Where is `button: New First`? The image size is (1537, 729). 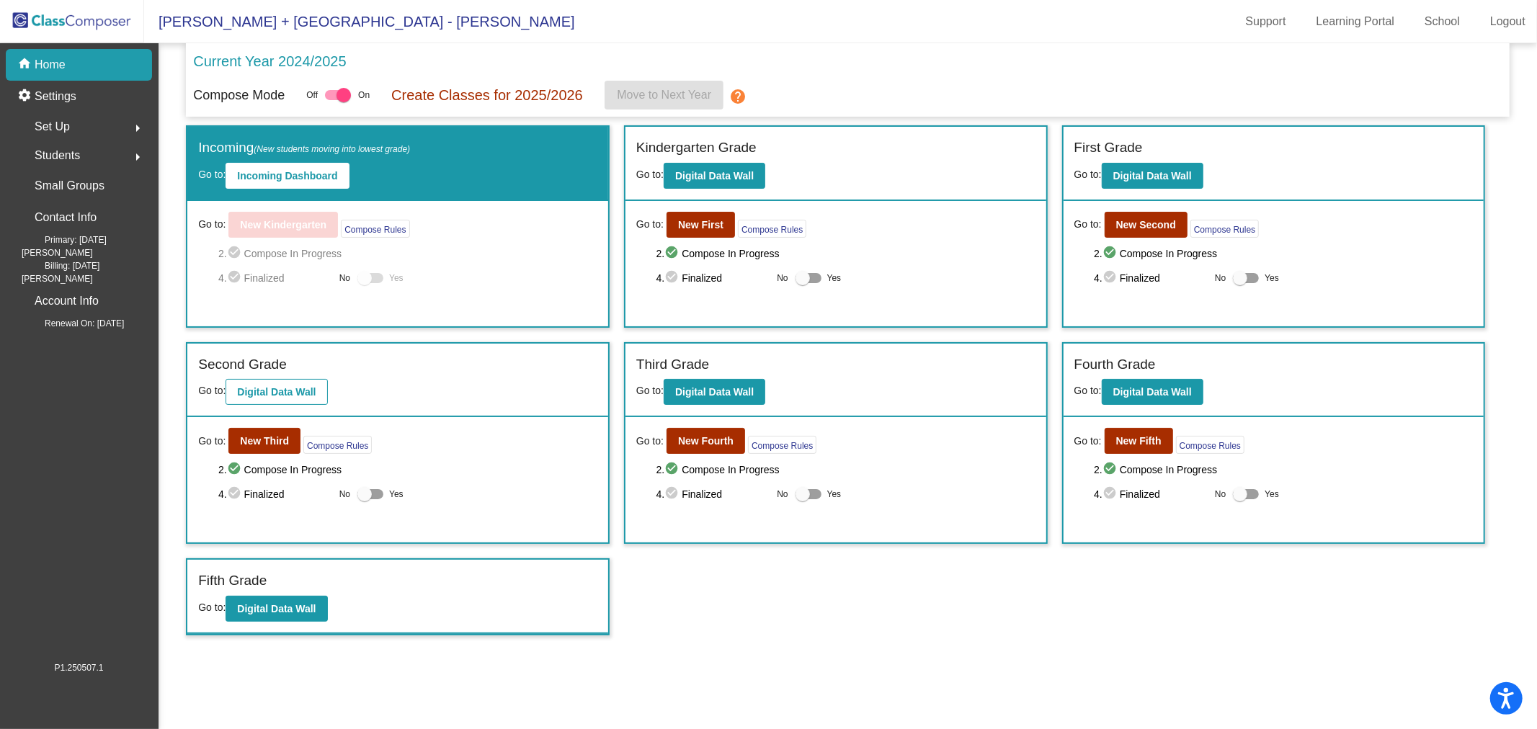 button: New First is located at coordinates (700, 225).